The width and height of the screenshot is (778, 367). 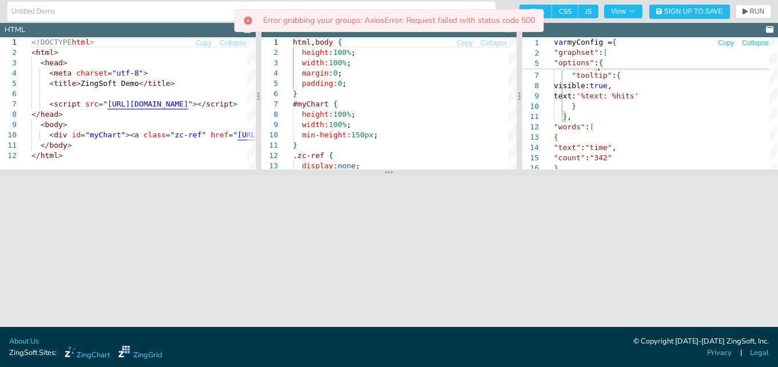 What do you see at coordinates (530, 64) in the screenshot?
I see `span: 5` at bounding box center [530, 64].